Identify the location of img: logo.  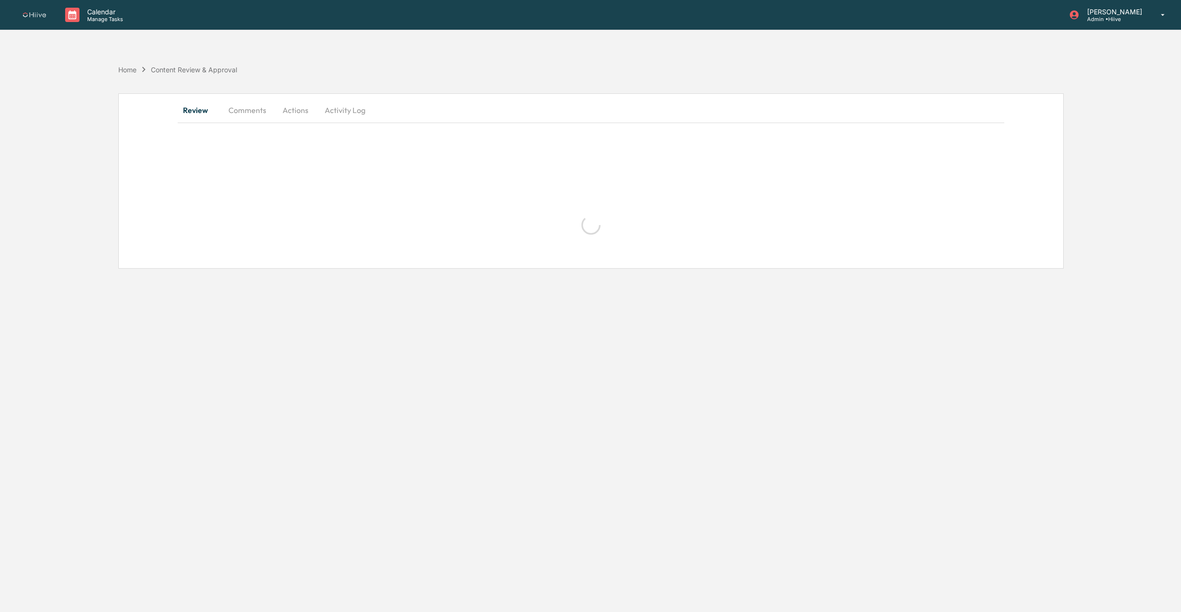
(34, 15).